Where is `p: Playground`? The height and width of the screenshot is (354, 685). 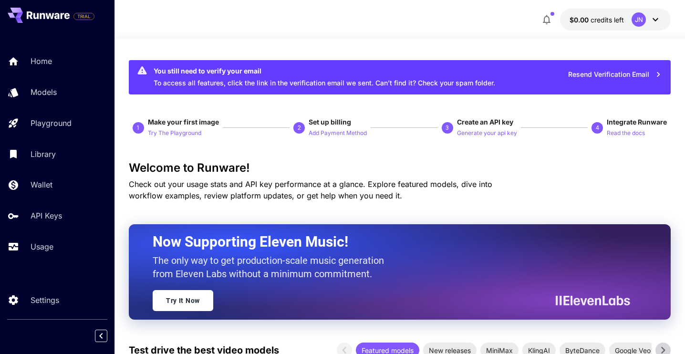 p: Playground is located at coordinates (51, 123).